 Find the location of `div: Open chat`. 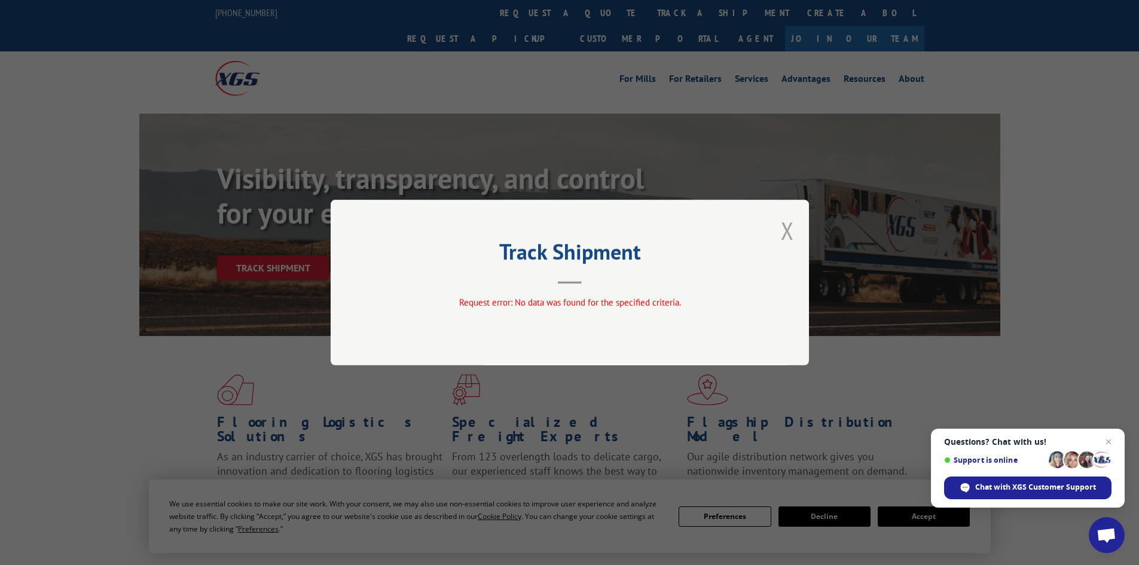

div: Open chat is located at coordinates (1107, 535).